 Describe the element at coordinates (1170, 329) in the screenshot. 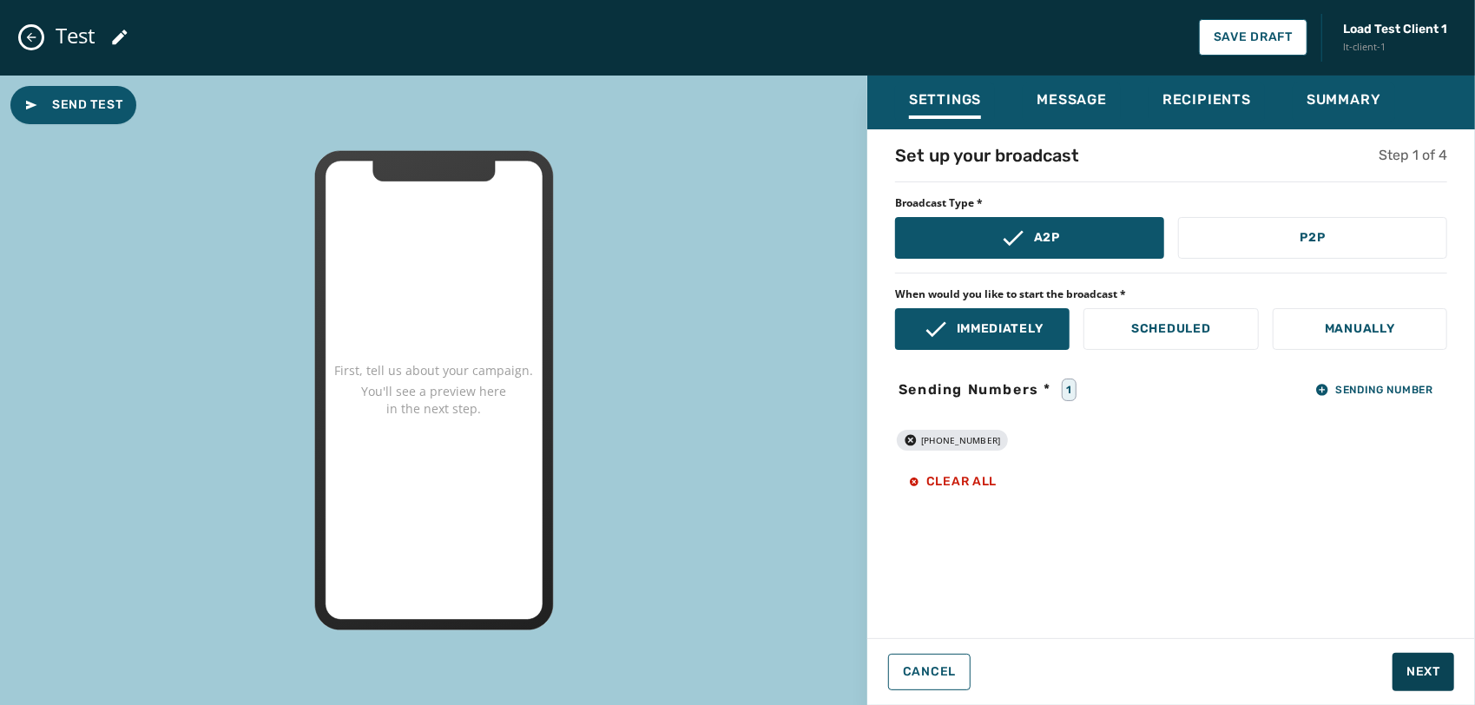

I see `p: Scheduled` at that location.